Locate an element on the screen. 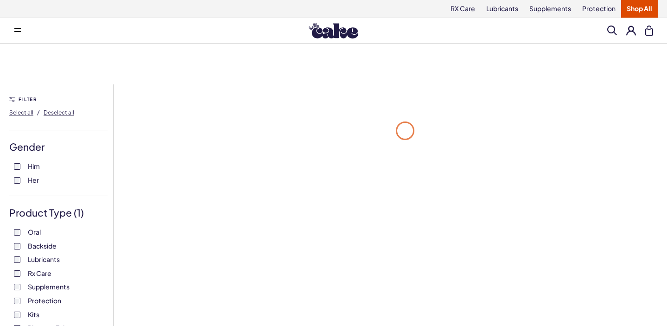  input: Her is located at coordinates (17, 180).